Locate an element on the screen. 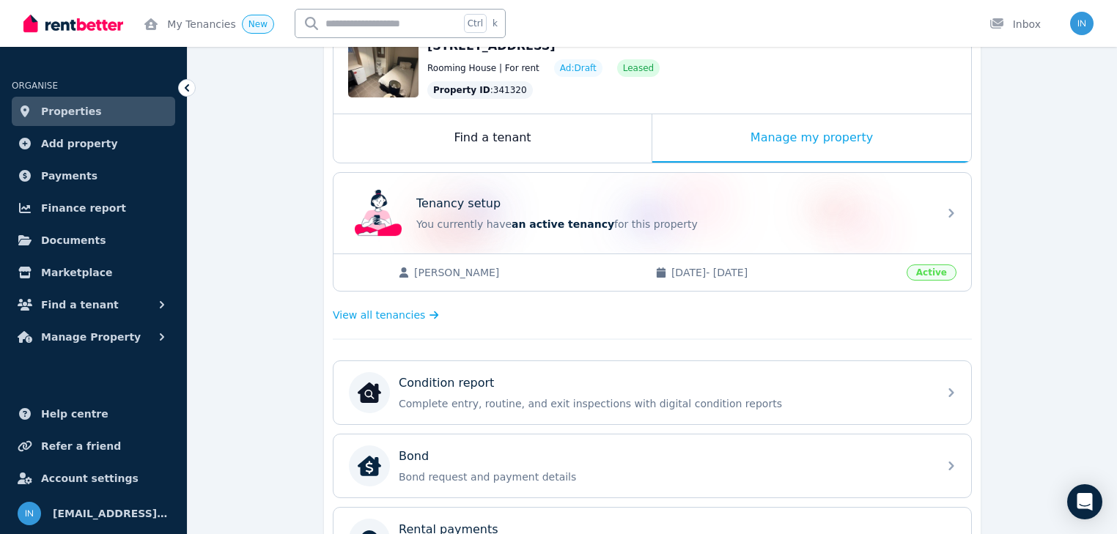  span: Manage Property is located at coordinates (91, 337).